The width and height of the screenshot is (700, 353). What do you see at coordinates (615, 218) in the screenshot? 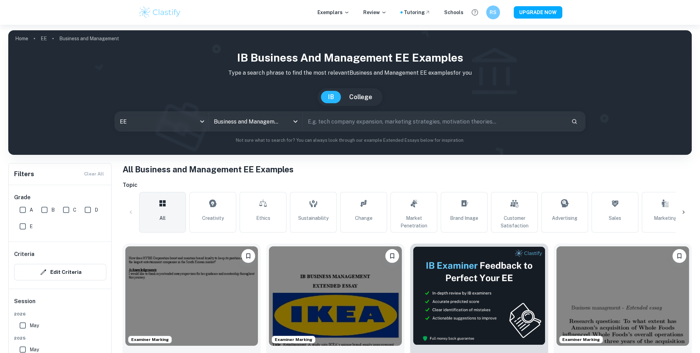
I see `span: Sales` at bounding box center [615, 218].